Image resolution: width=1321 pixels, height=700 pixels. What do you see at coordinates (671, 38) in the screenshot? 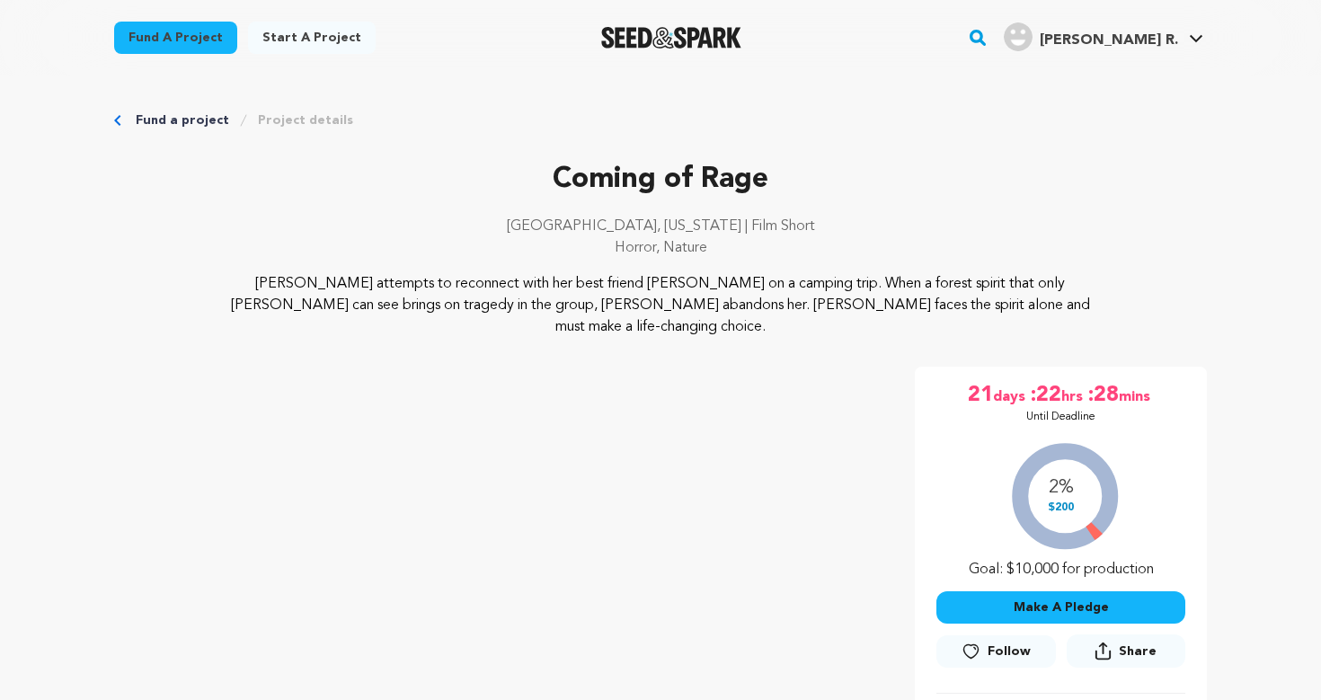
I see `img: Seed&Spark Logo Dark Mode` at bounding box center [671, 38].